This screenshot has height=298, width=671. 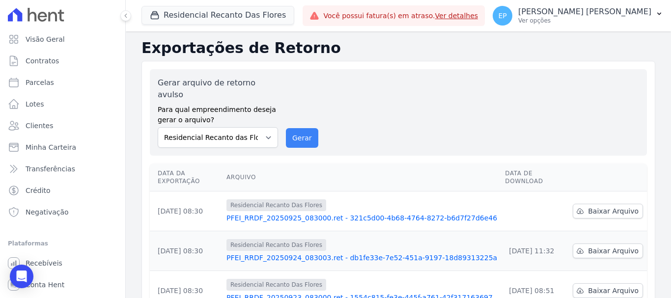 What do you see at coordinates (62, 104) in the screenshot?
I see `a: Lotes` at bounding box center [62, 104].